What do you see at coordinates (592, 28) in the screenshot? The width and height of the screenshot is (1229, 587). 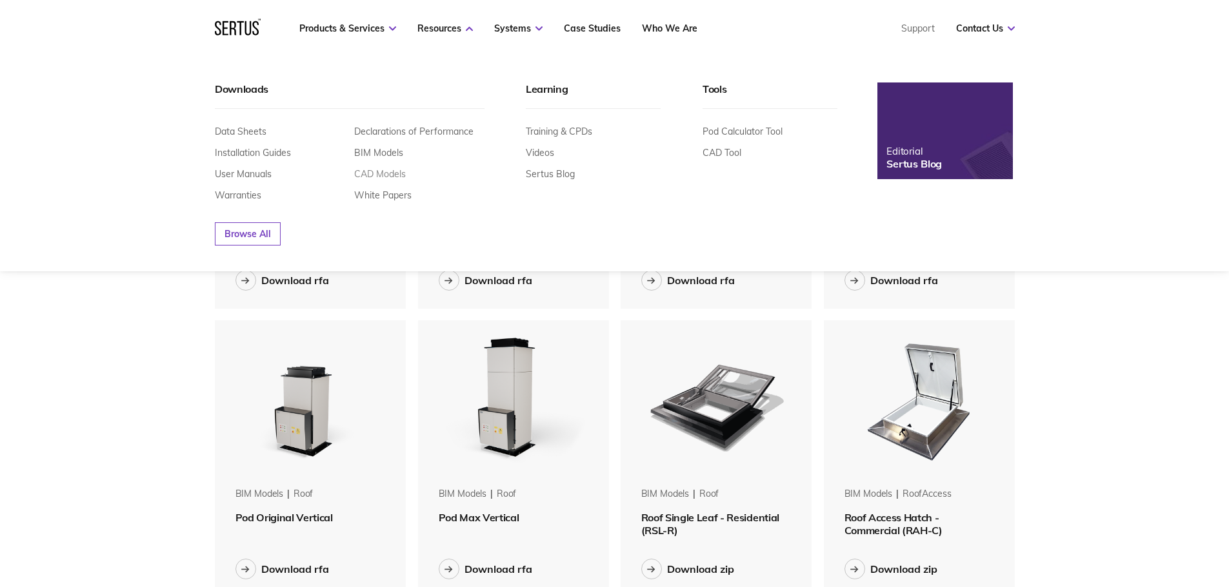 I see `a: Case Studies` at bounding box center [592, 28].